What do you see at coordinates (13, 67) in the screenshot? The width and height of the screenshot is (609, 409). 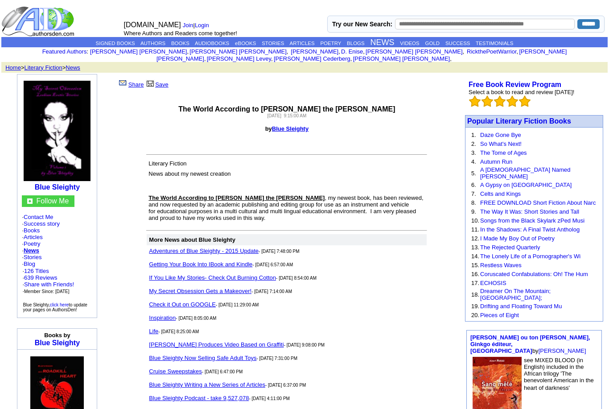 I see `a: Home` at bounding box center [13, 67].